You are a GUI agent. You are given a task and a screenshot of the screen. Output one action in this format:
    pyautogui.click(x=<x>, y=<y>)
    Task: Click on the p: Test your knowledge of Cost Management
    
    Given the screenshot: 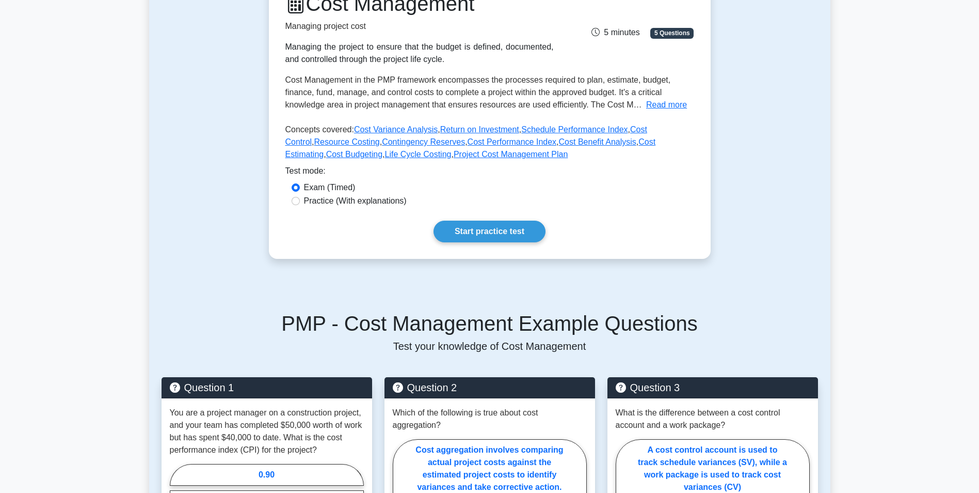 What is the action you would take?
    pyautogui.click(x=490, y=346)
    